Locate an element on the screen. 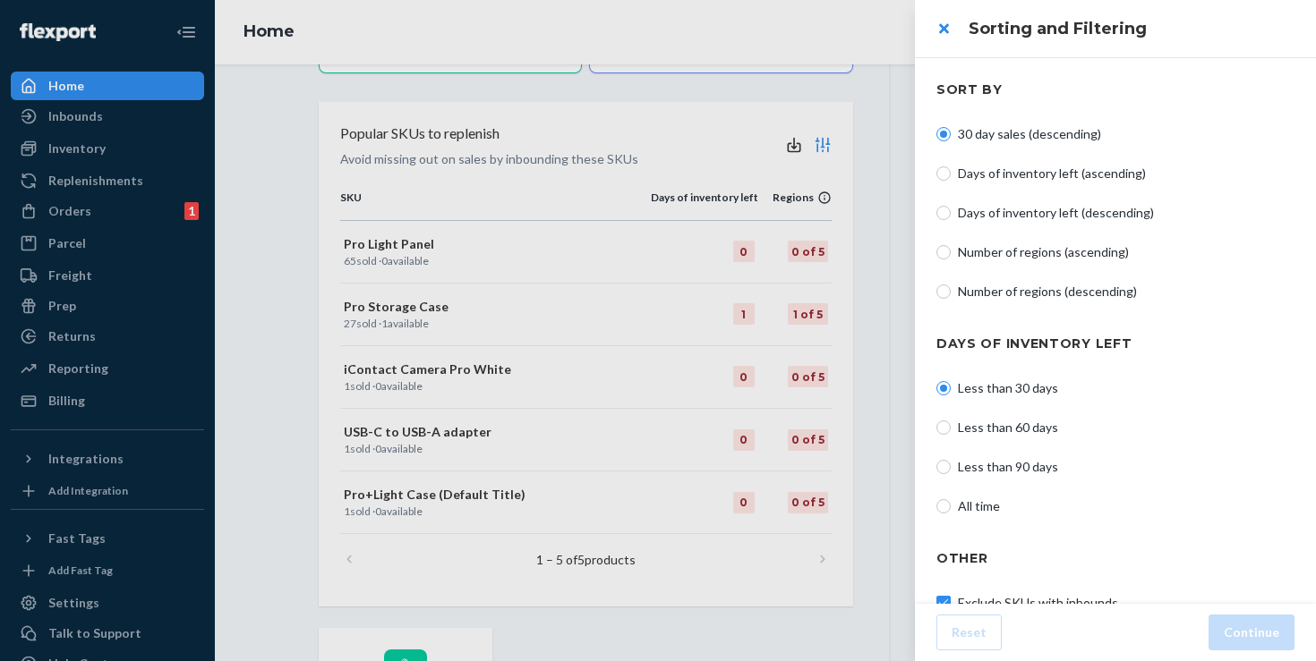  input: Less than 60 days is located at coordinates (943, 428).